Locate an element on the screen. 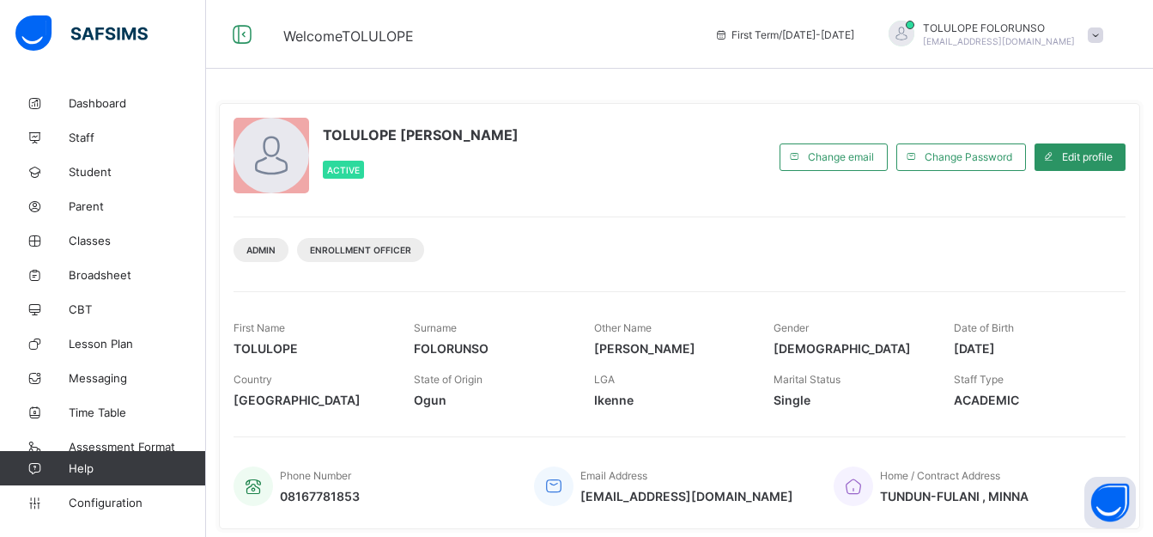 The image size is (1153, 537). span: Parent is located at coordinates (137, 206).